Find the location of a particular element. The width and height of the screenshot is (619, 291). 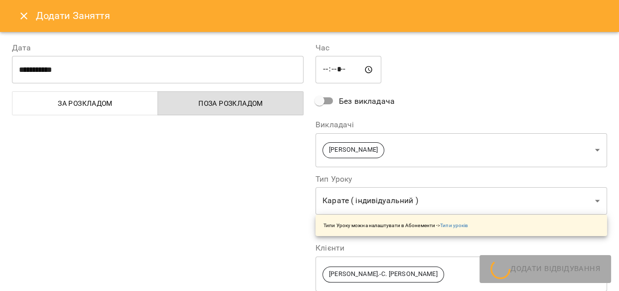

label: Клієнти is located at coordinates (461, 248).